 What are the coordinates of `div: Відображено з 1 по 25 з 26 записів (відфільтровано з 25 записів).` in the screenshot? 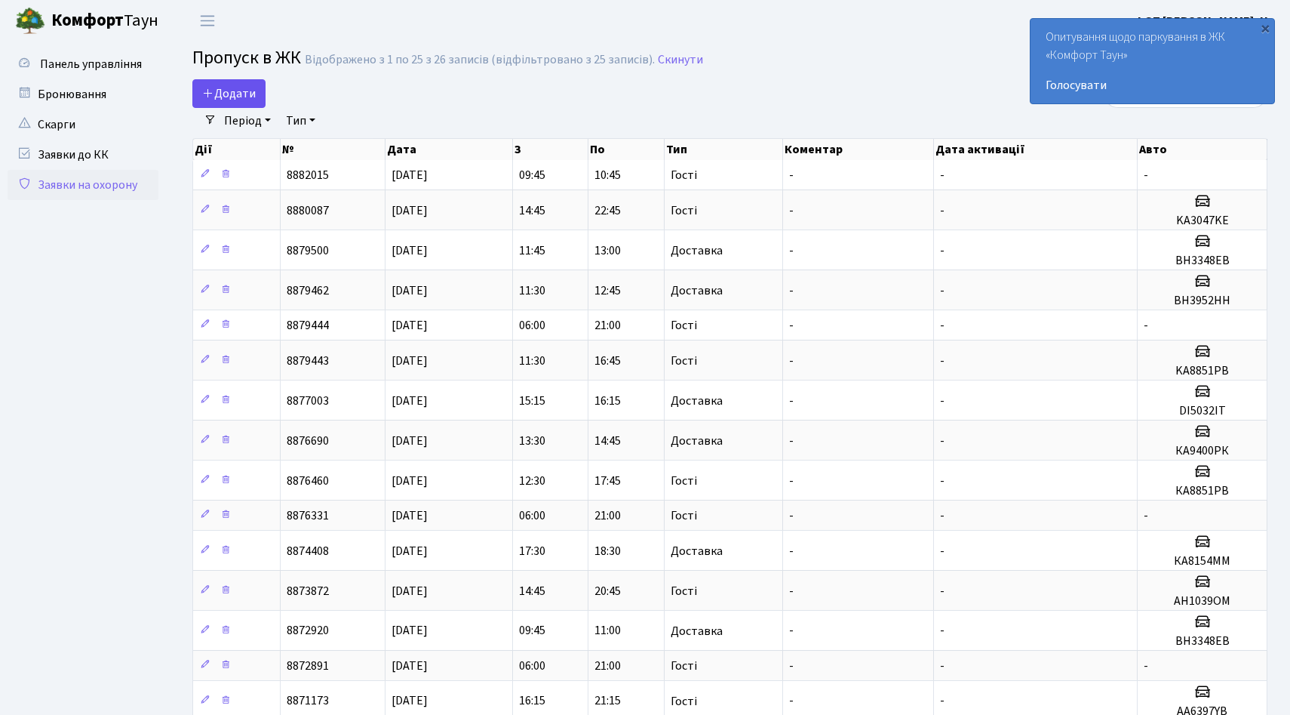 It's located at (480, 60).